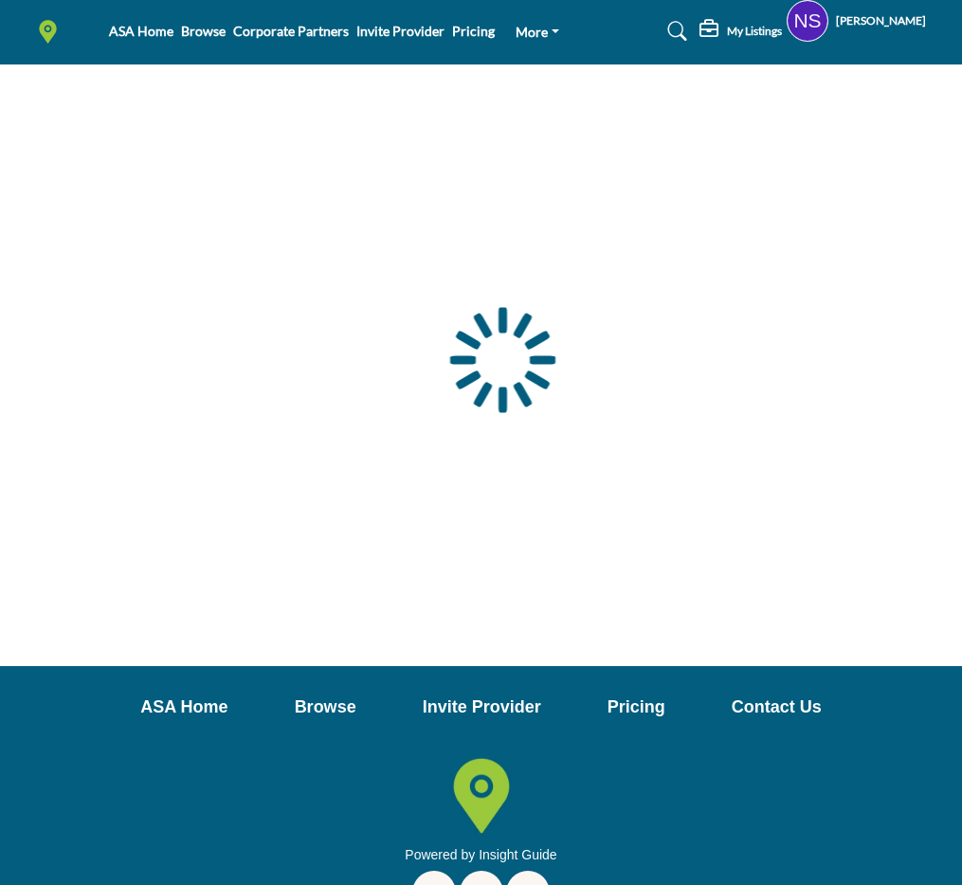  What do you see at coordinates (184, 707) in the screenshot?
I see `p: ASA Home` at bounding box center [184, 707].